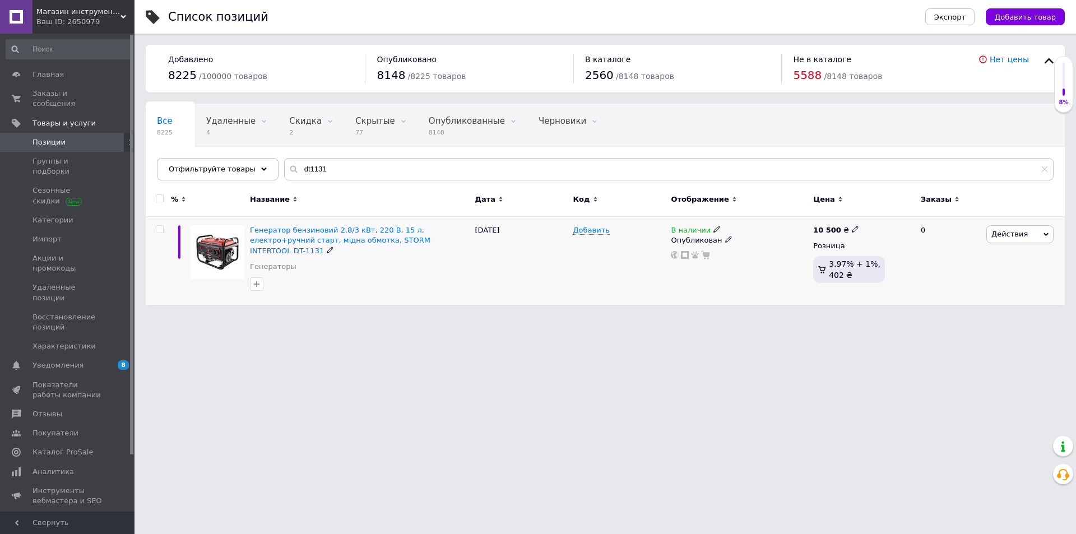 This screenshot has width=1076, height=534. What do you see at coordinates (85, 22) in the screenshot?
I see `div: Ваш ID: 2650979` at bounding box center [85, 22].